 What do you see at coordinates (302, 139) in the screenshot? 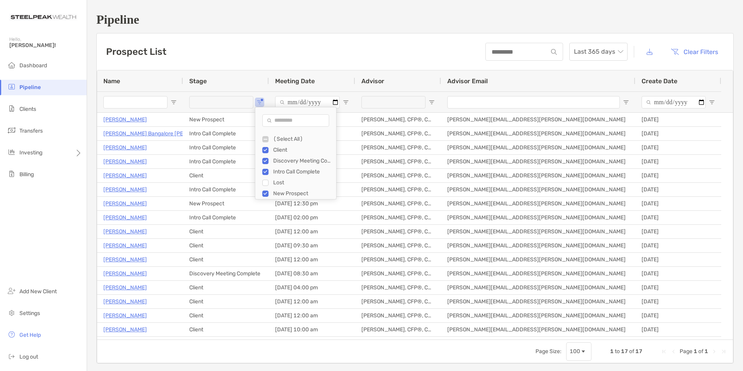
I see `div: (Select All)` at bounding box center [302, 139].